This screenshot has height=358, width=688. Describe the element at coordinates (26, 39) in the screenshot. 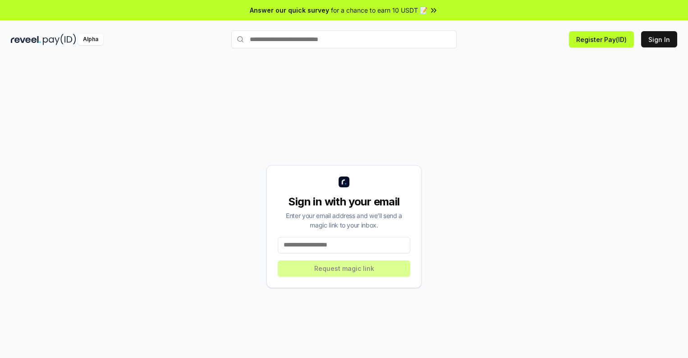

I see `img: reveel_dark` at that location.